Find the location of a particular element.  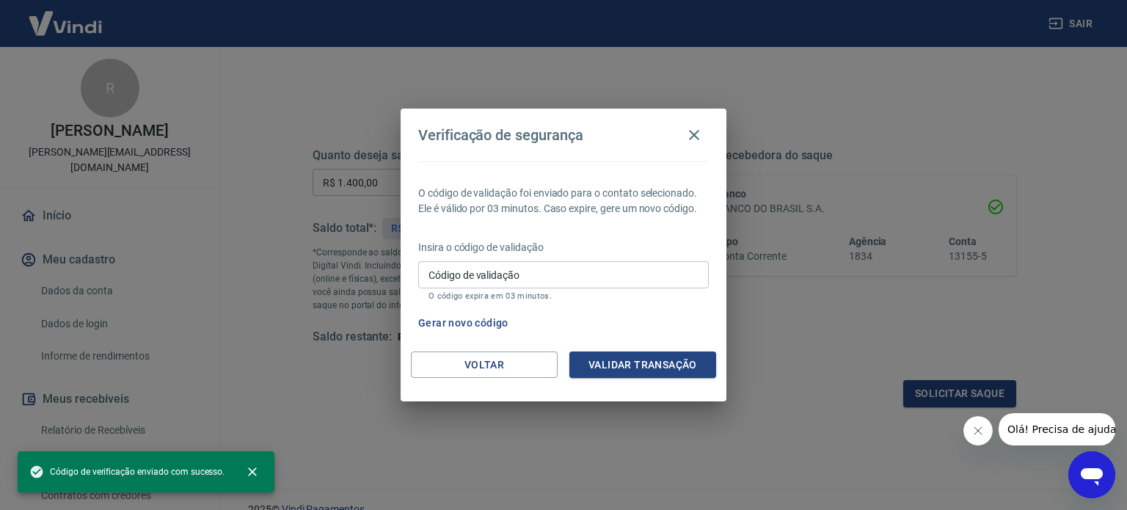

button: close is located at coordinates (252, 472).